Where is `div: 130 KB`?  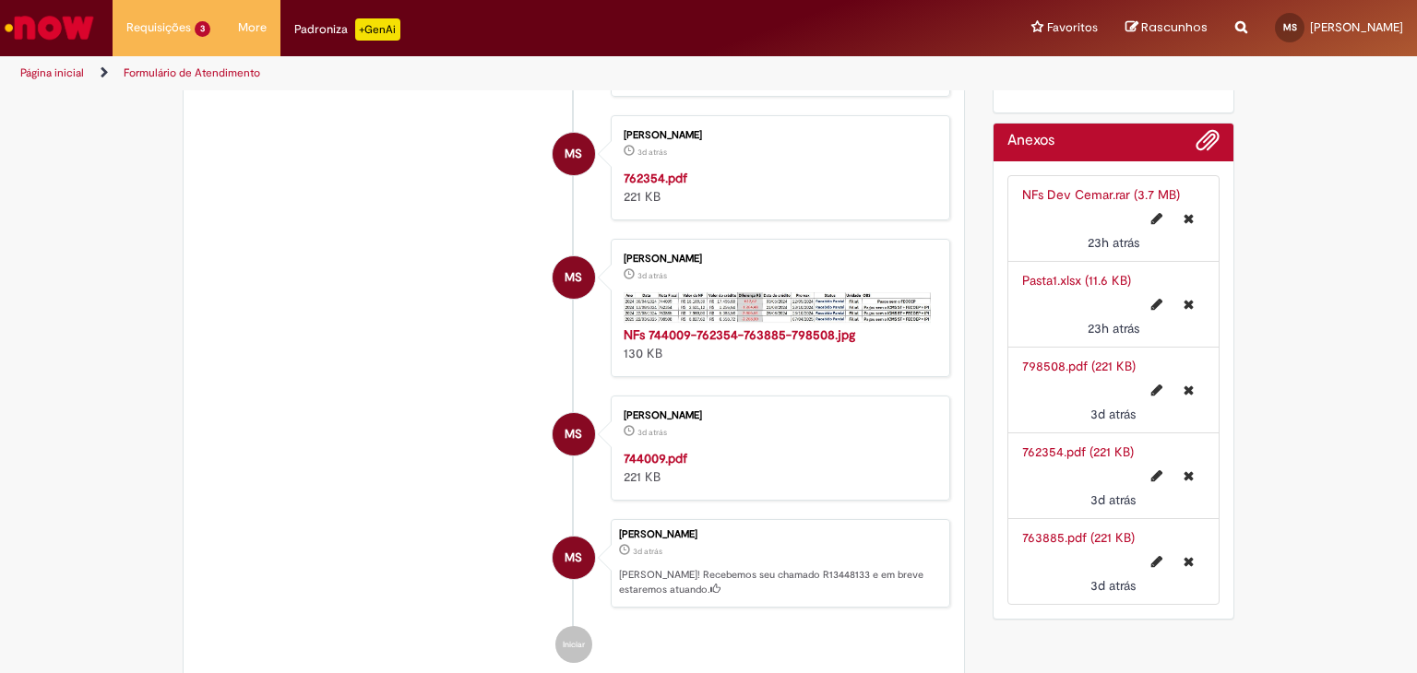 div: 130 KB is located at coordinates (777, 344).